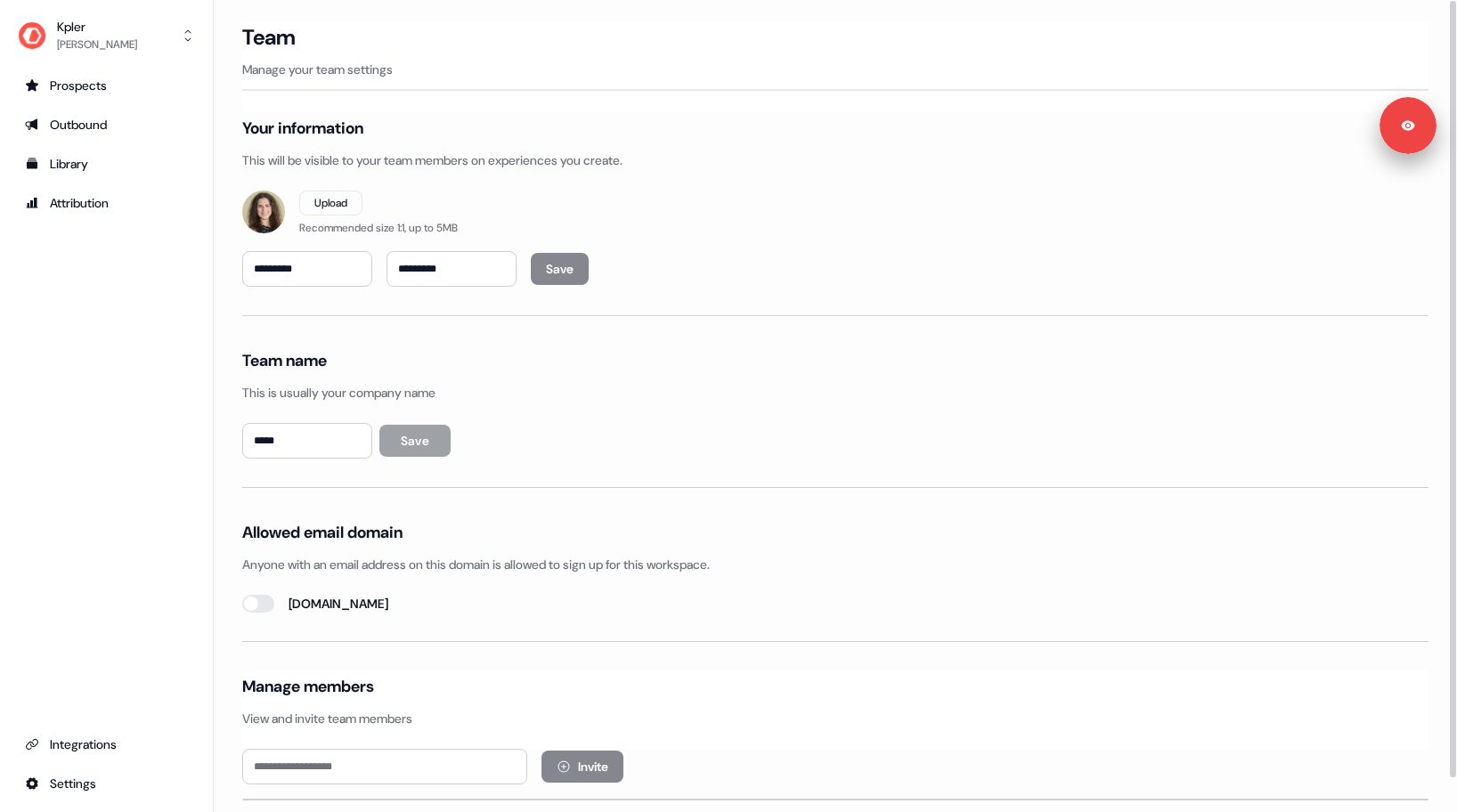 The image size is (1457, 812). Describe the element at coordinates (106, 745) in the screenshot. I see `div: Integrations` at that location.